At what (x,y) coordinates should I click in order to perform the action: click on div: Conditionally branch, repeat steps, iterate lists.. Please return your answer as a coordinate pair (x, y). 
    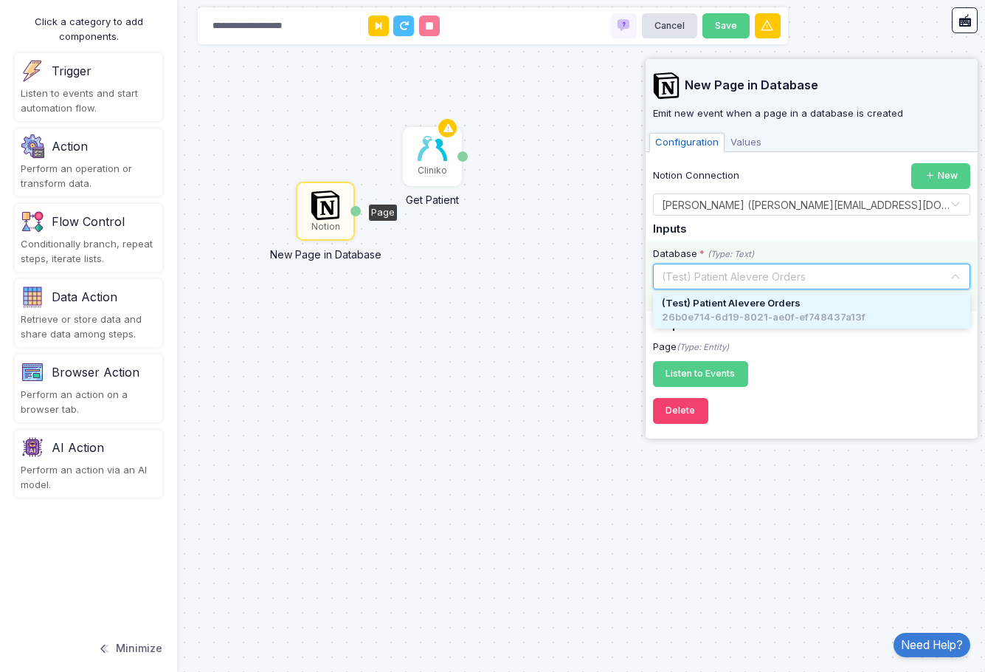
    Looking at the image, I should click on (89, 251).